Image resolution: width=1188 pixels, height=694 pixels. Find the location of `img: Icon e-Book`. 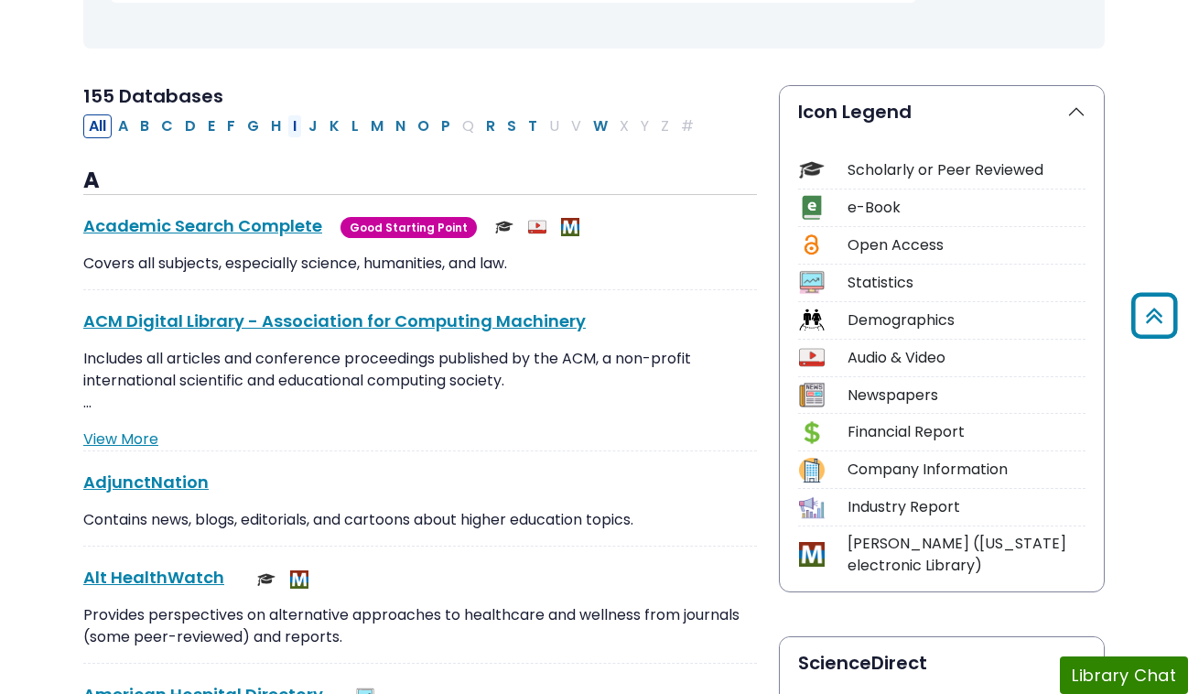

img: Icon e-Book is located at coordinates (811, 207).